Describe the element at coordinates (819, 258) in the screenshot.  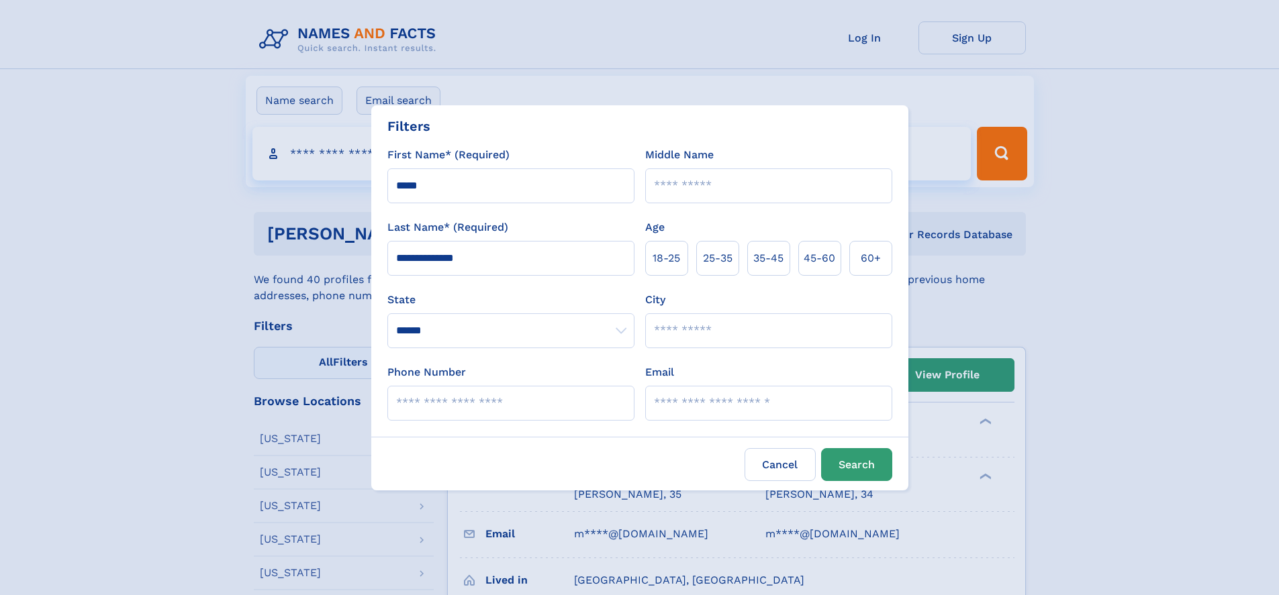
I see `span: 45‑60` at that location.